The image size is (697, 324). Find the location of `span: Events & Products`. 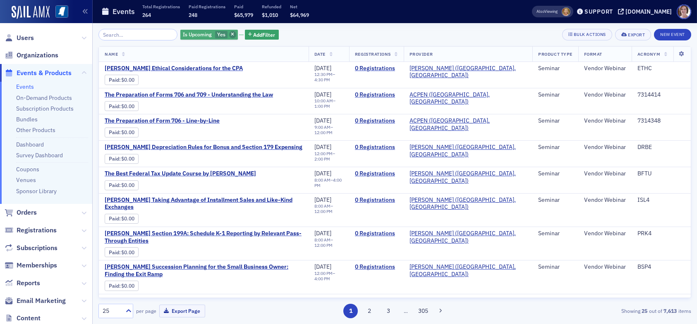

span: Events & Products is located at coordinates (44, 73).